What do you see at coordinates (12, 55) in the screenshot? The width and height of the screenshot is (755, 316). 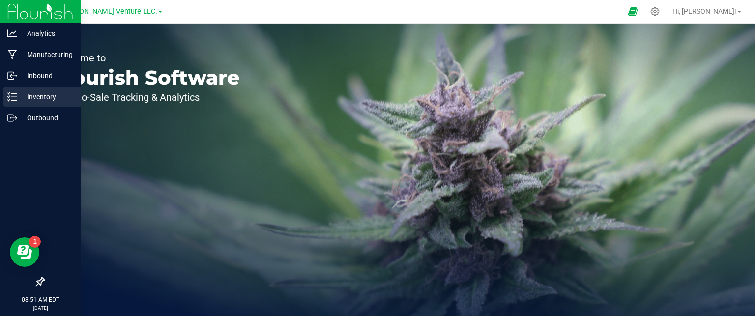 I see `inline-svg: Manufacturing` at bounding box center [12, 55].